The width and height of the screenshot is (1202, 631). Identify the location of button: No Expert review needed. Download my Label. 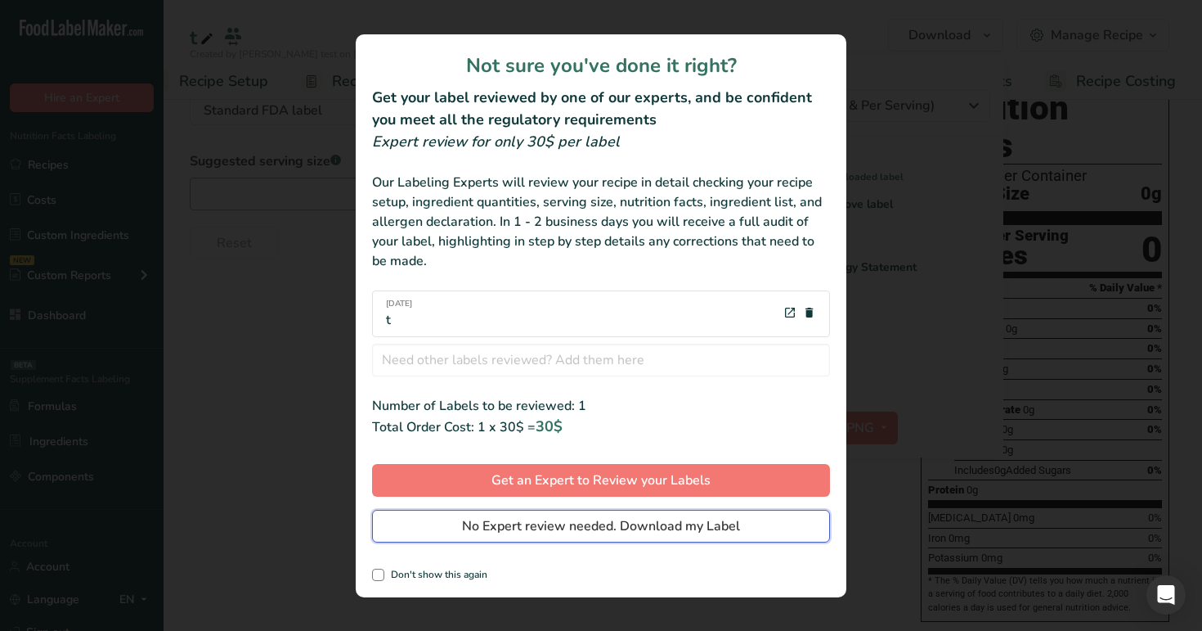
(601, 526).